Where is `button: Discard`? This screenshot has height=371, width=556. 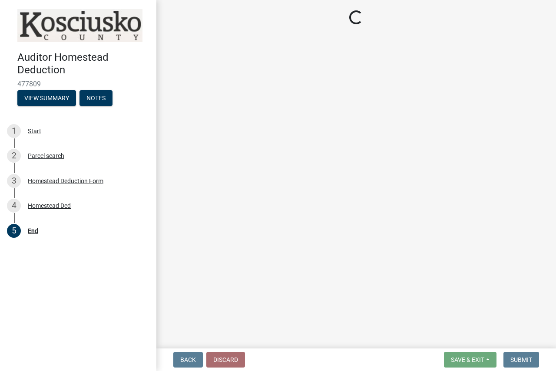 button: Discard is located at coordinates (225, 360).